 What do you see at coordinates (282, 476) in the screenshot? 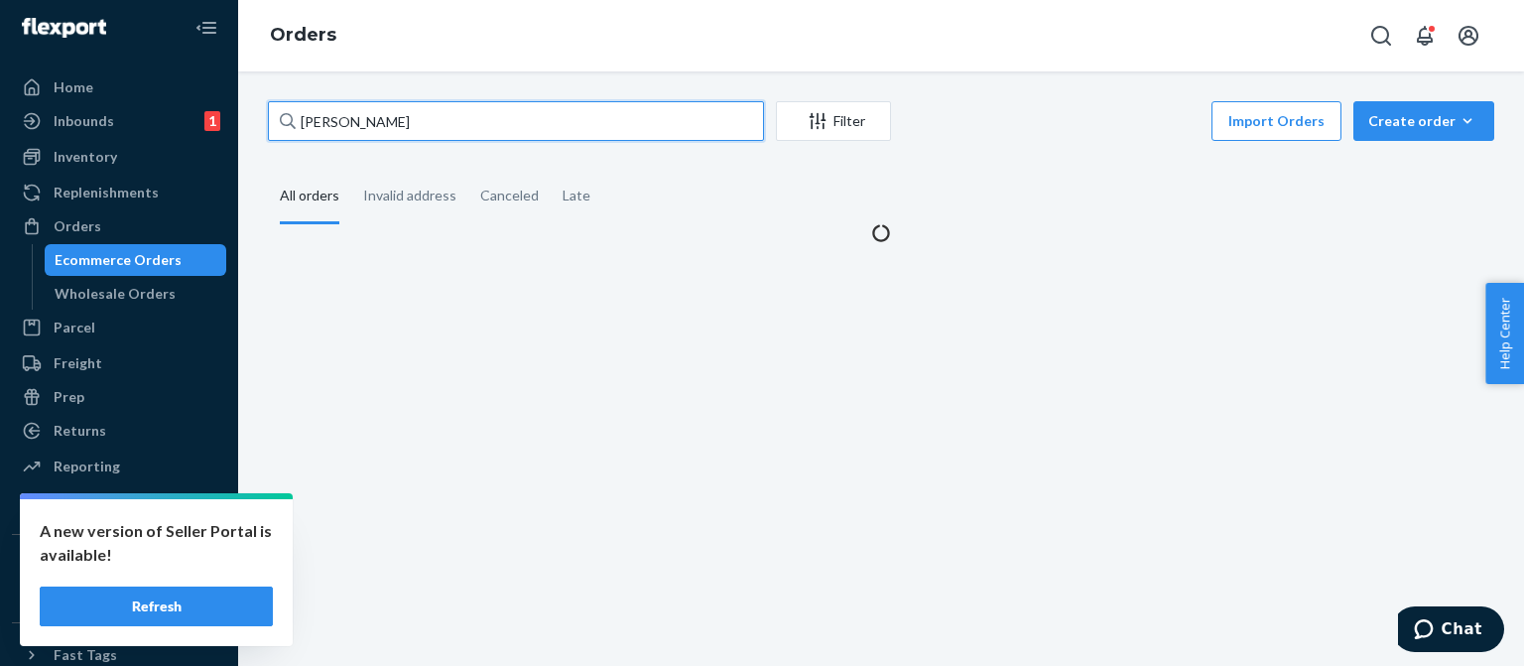
I see `span: Timestamp in UTC of when the order was placed.` at bounding box center [282, 476].